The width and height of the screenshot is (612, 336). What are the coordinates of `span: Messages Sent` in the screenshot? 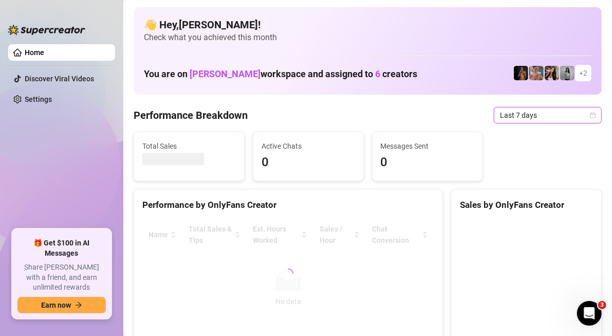 It's located at (428, 146).